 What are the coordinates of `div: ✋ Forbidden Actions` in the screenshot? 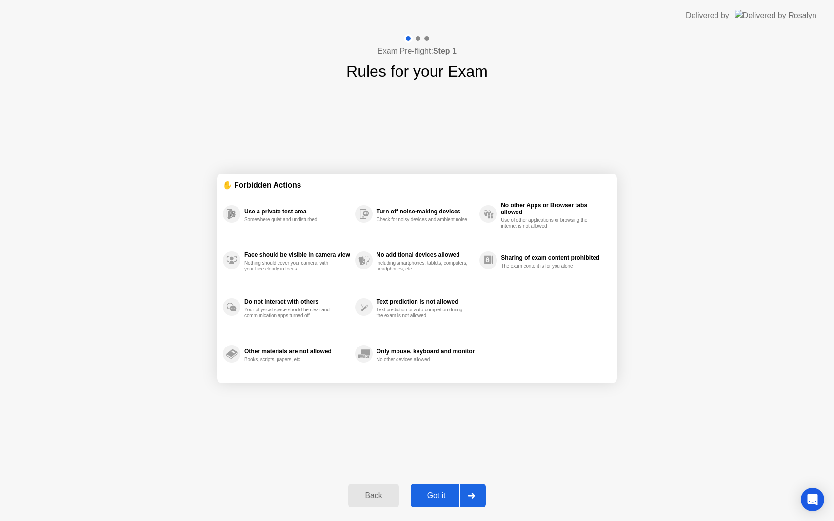 It's located at (417, 185).